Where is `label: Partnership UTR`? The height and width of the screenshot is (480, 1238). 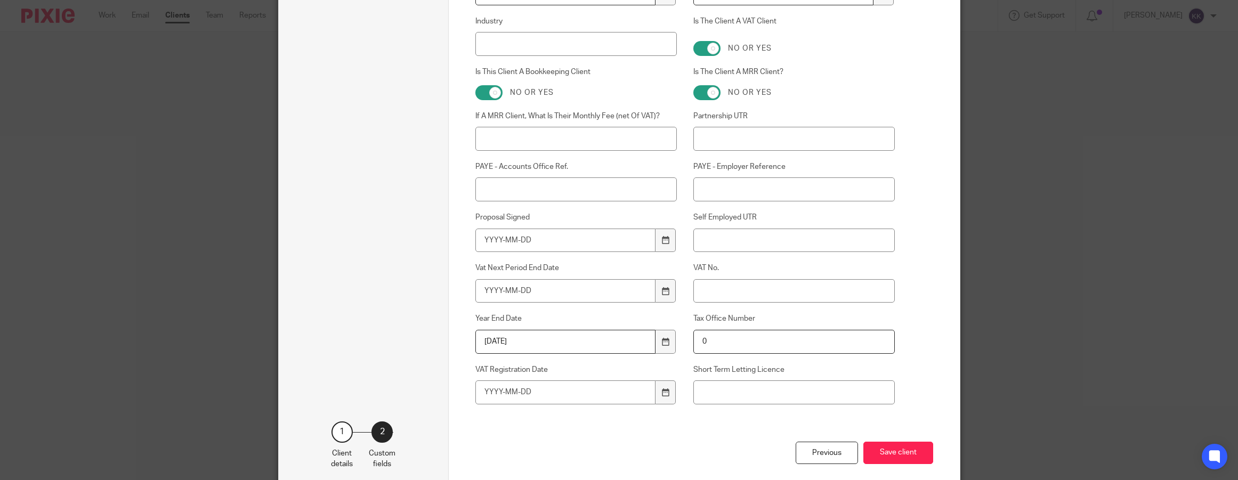 label: Partnership UTR is located at coordinates (794, 116).